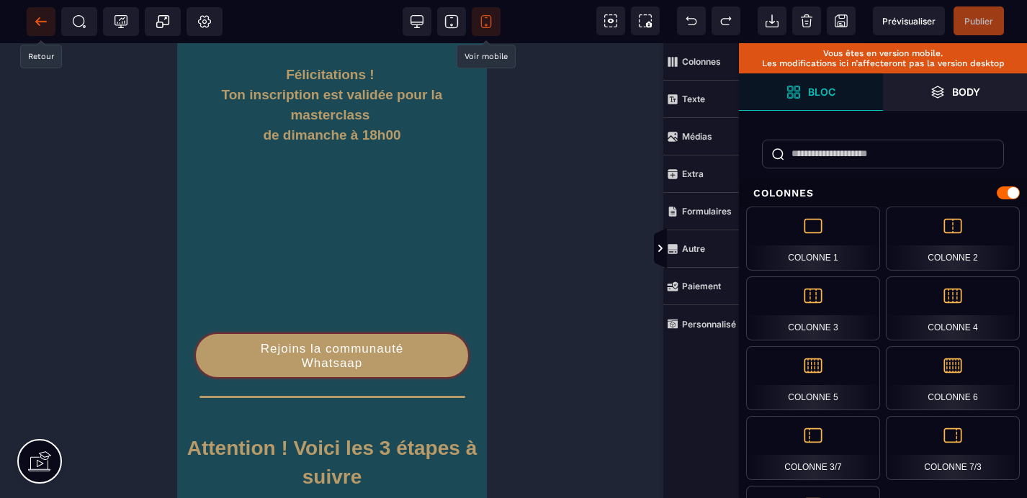  I want to click on span: Prévisualiser, so click(909, 21).